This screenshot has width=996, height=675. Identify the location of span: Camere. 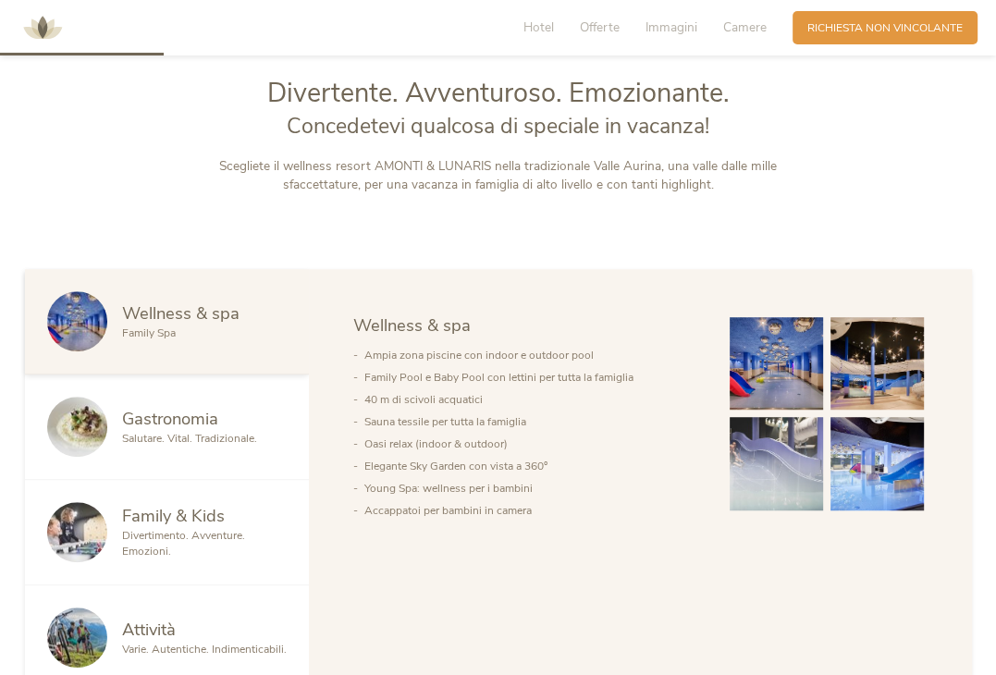
(745, 27).